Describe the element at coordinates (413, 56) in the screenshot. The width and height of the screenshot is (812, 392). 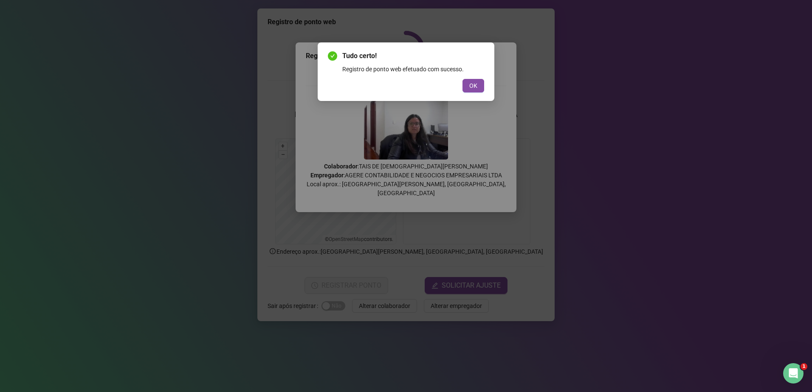
I see `span: Tudo certo!` at that location.